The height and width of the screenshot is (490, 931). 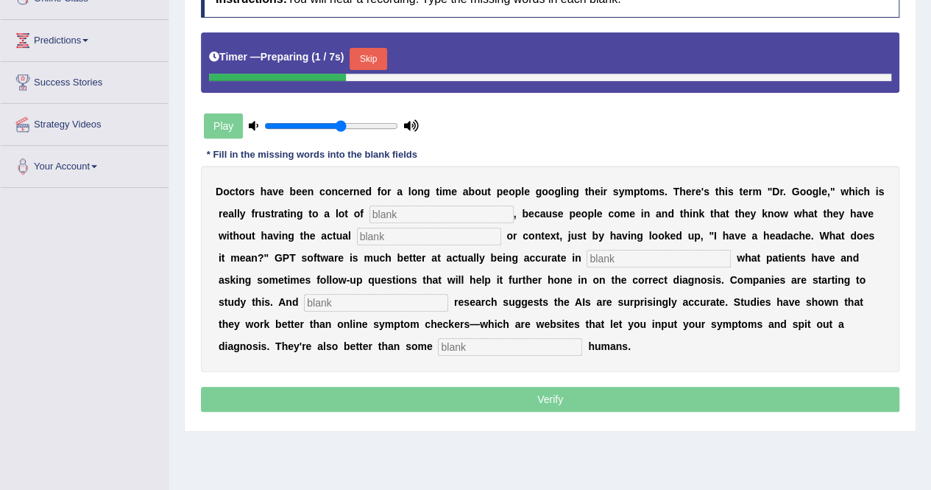 What do you see at coordinates (85, 80) in the screenshot?
I see `a: Success Stories` at bounding box center [85, 80].